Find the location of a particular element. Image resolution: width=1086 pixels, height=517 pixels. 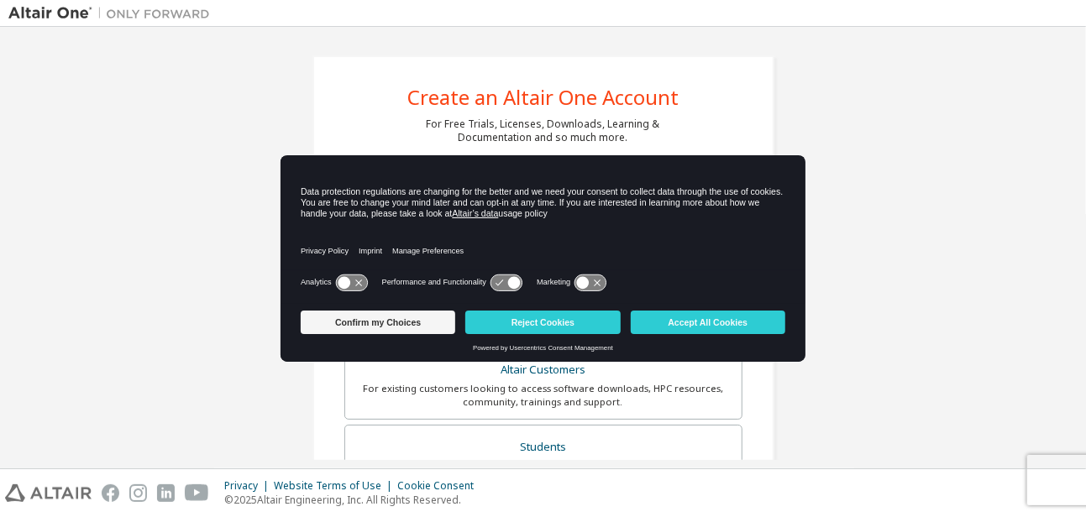

div: Create an Altair One Account is located at coordinates (543, 97).